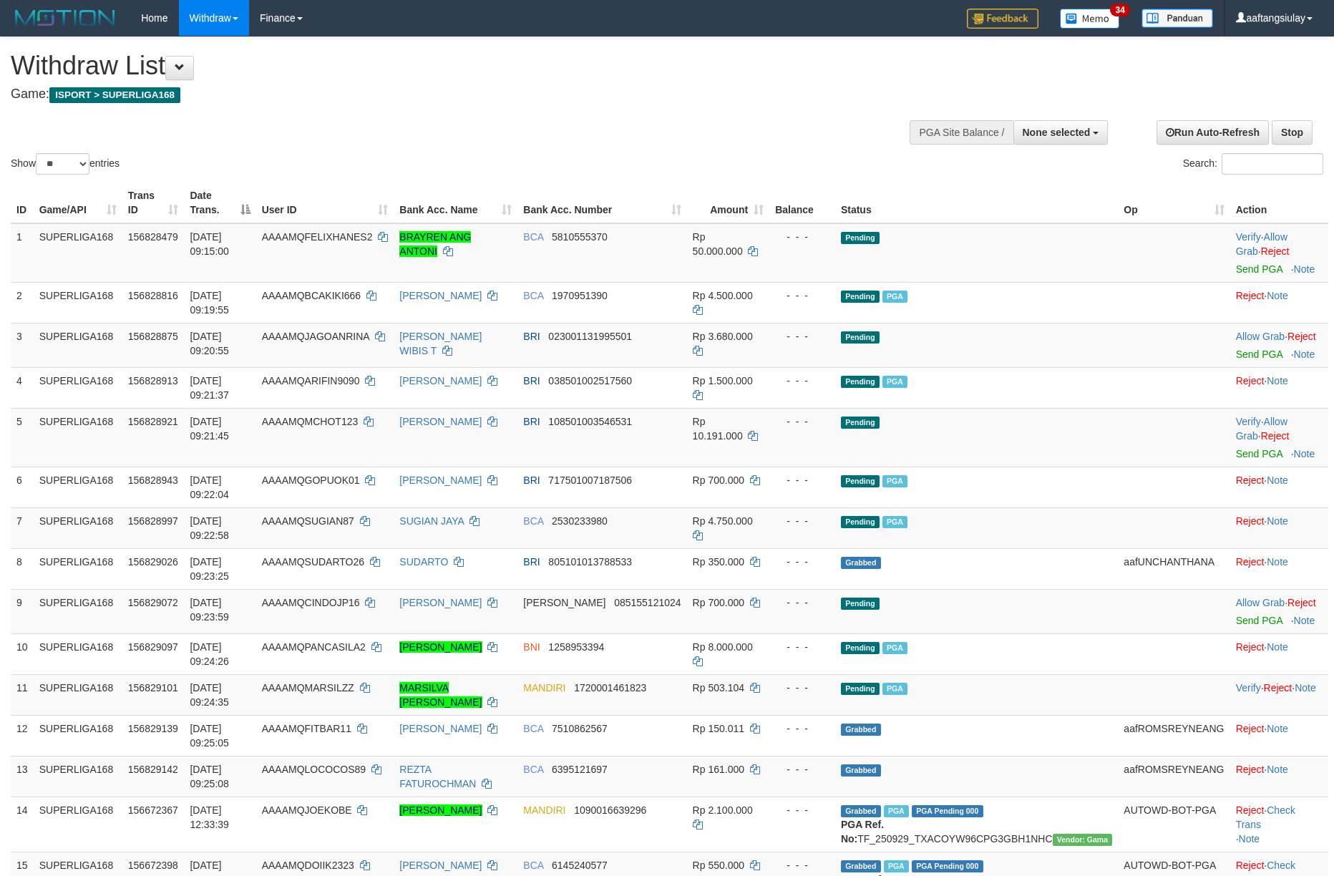  Describe the element at coordinates (580, 237) in the screenshot. I see `span: Copy 5810555370 to clipboard` at that location.